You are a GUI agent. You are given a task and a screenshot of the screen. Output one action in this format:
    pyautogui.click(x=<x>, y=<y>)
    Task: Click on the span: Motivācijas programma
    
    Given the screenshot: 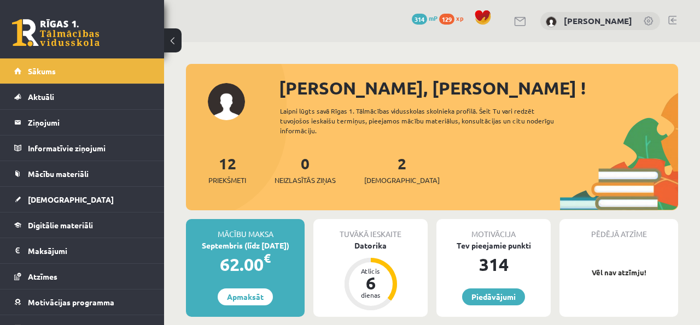 What is the action you would take?
    pyautogui.click(x=71, y=303)
    